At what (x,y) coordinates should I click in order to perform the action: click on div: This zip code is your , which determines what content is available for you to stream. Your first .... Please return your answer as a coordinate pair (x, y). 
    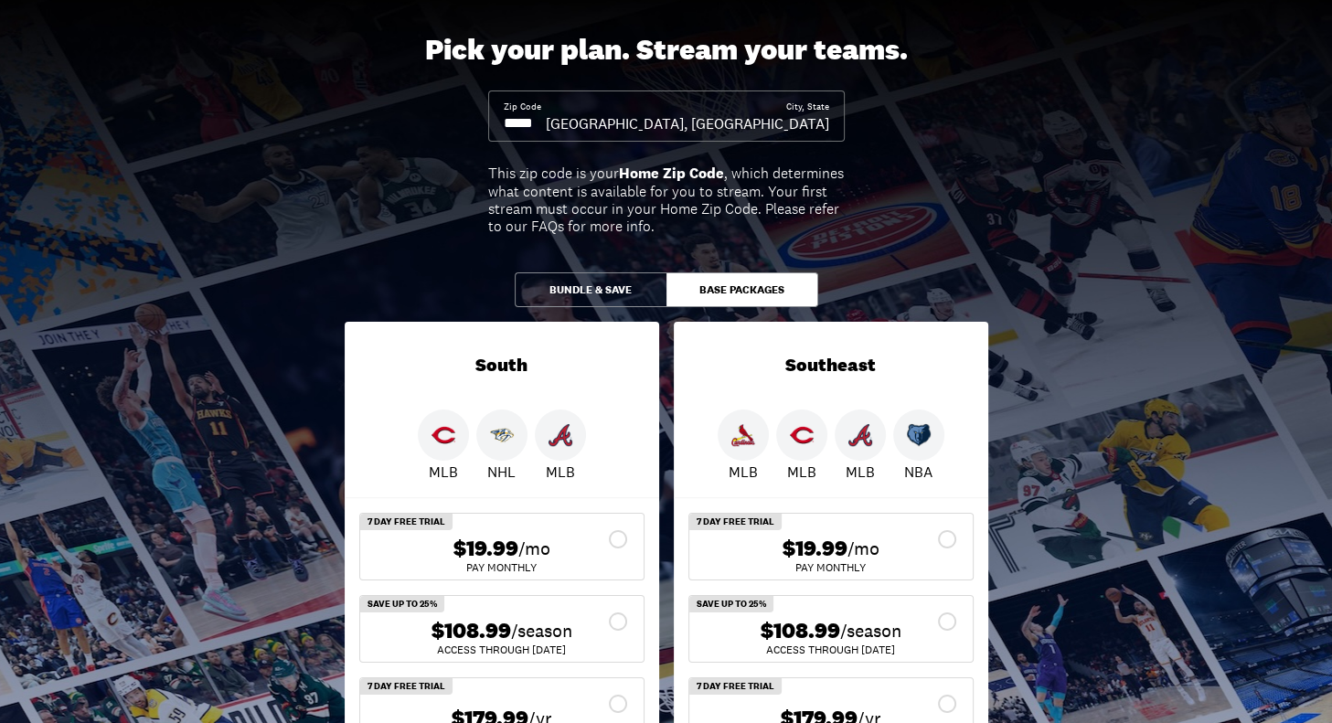
    Looking at the image, I should click on (667, 199).